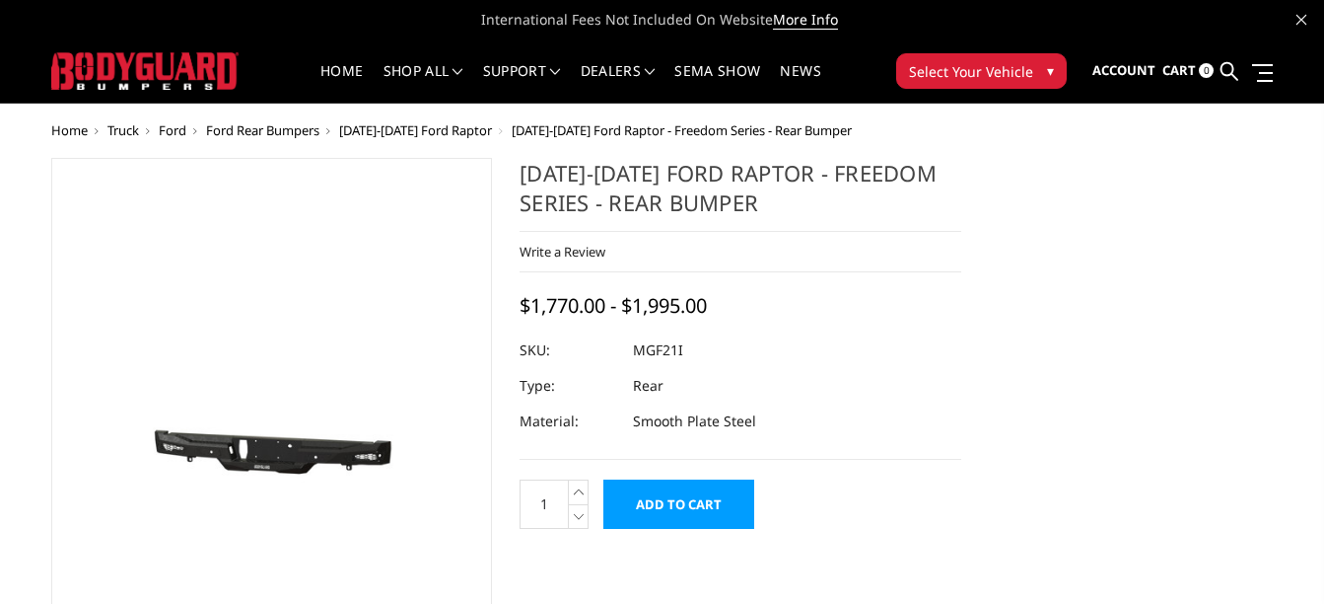 The height and width of the screenshot is (604, 1324). I want to click on button: Select Your Vehicle, so click(981, 71).